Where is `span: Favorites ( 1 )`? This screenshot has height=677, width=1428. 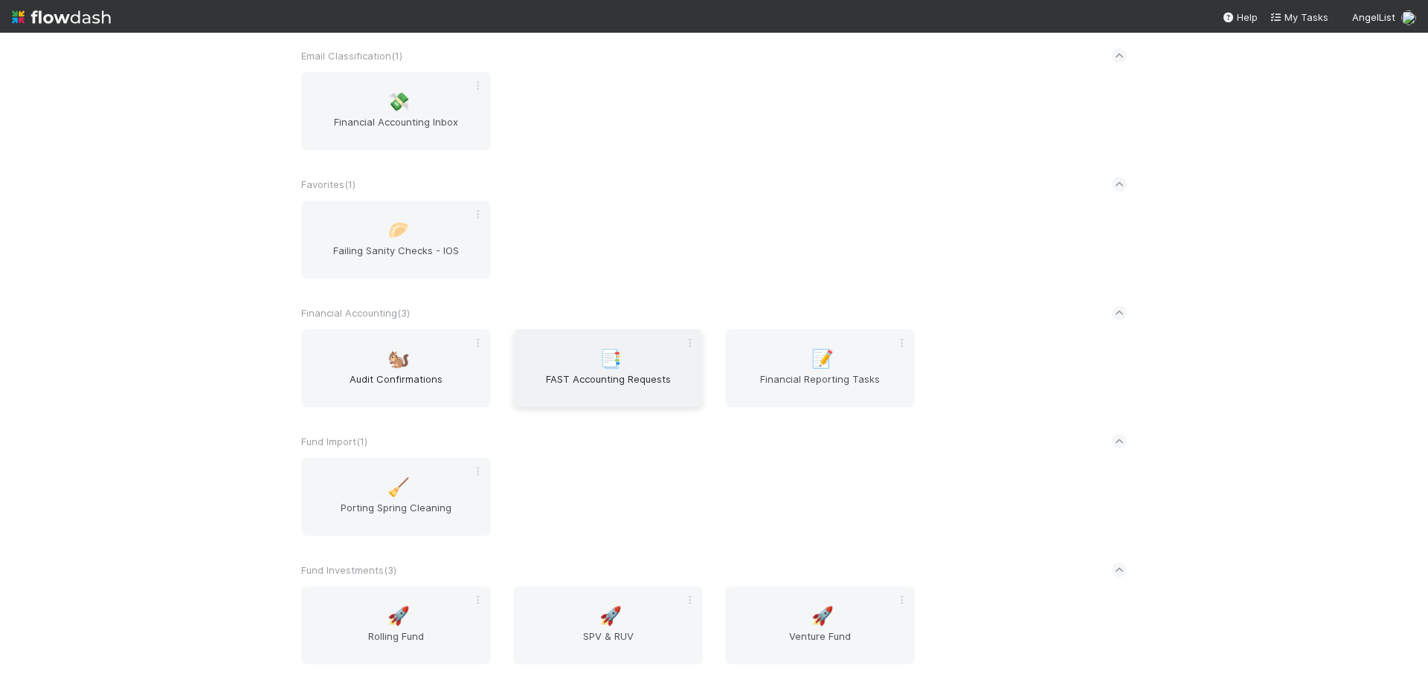
span: Favorites ( 1 ) is located at coordinates (328, 184).